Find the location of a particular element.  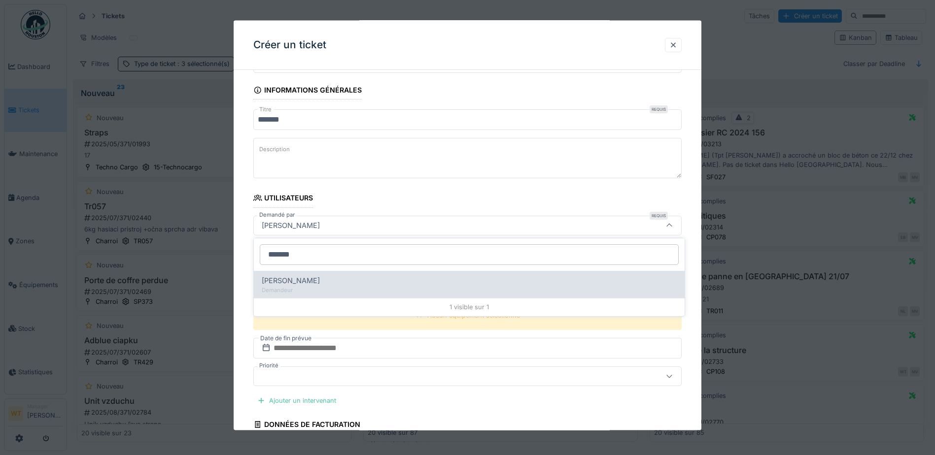

label: Titre is located at coordinates (265, 109).